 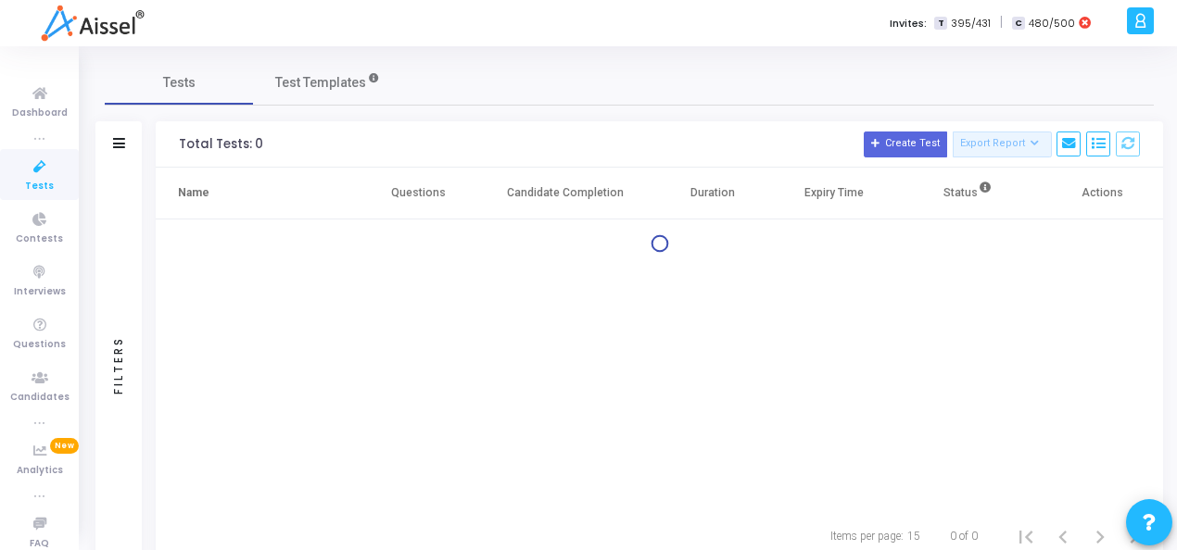 What do you see at coordinates (1017, 23) in the screenshot?
I see `span: C` at bounding box center [1017, 23].